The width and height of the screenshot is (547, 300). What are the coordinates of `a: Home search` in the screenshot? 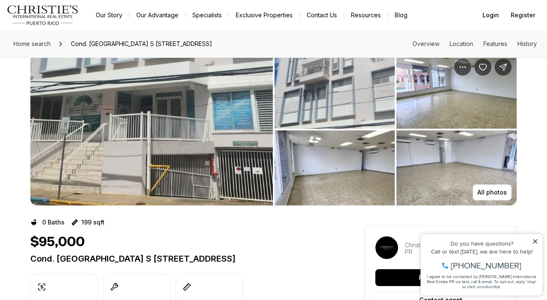 It's located at (32, 44).